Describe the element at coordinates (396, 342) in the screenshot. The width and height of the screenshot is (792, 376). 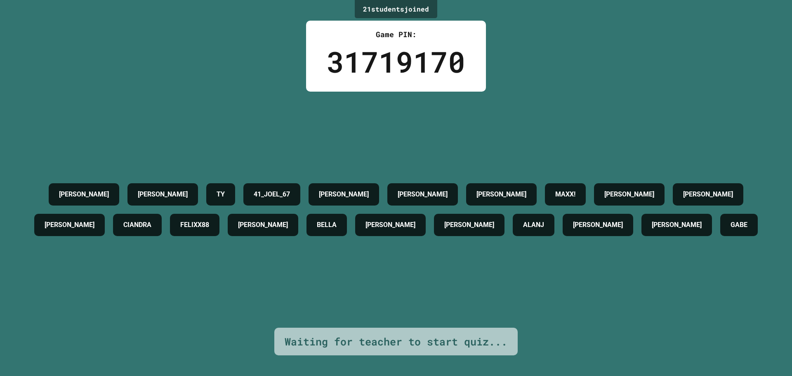
I see `div: Waiting for teacher to start quiz...` at that location.